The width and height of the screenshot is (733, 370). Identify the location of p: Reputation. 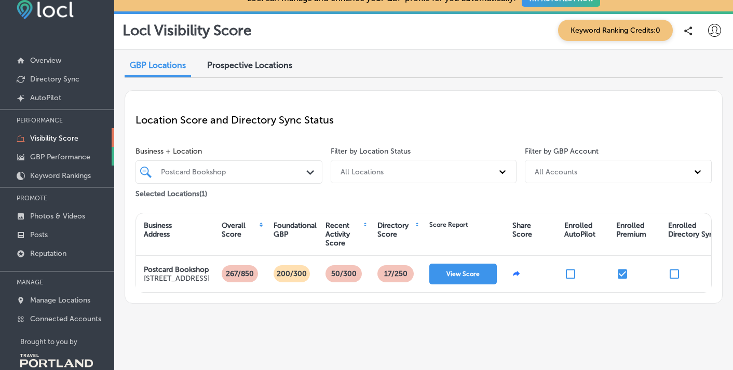
(48, 253).